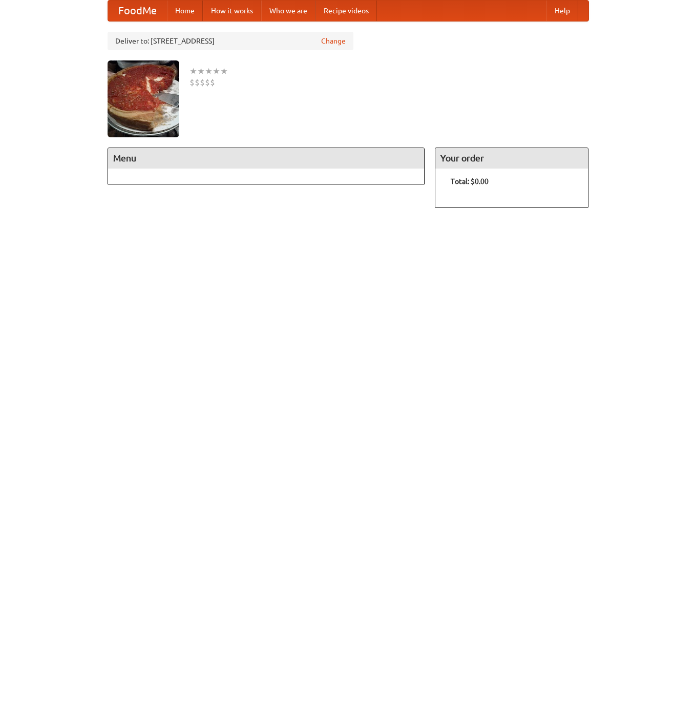 The image size is (696, 725). What do you see at coordinates (288, 11) in the screenshot?
I see `a: Who we are` at bounding box center [288, 11].